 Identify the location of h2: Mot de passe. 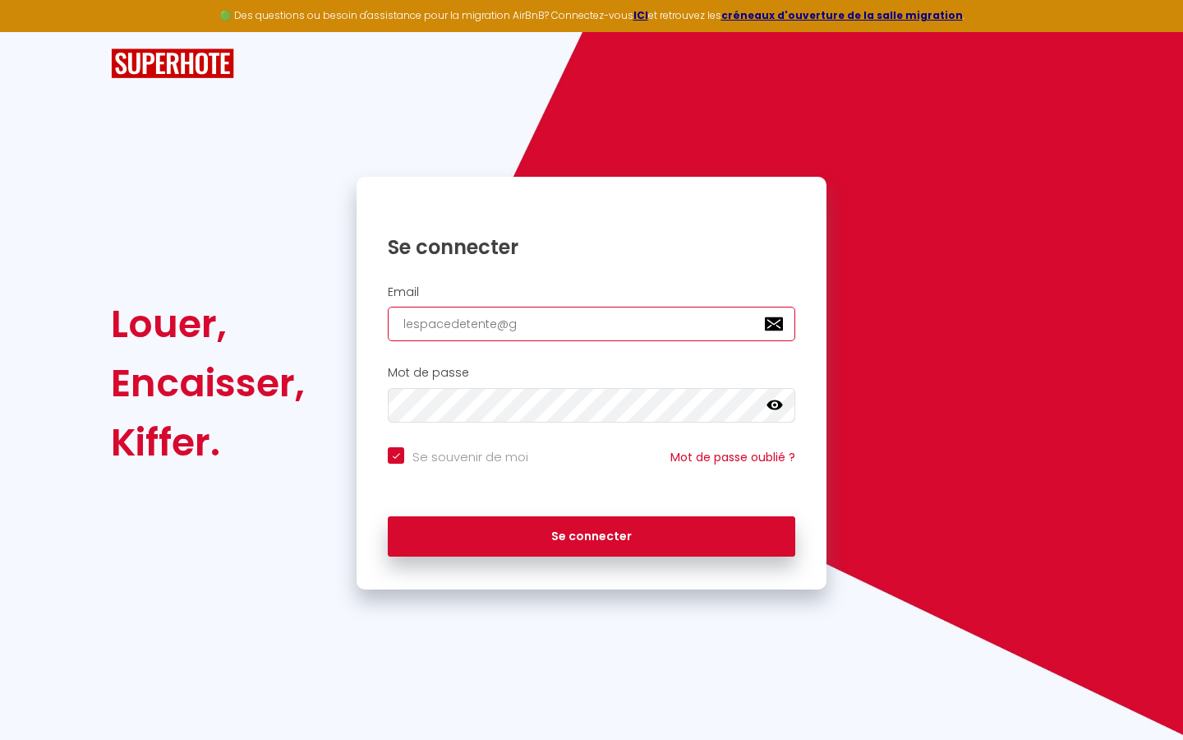
(592, 372).